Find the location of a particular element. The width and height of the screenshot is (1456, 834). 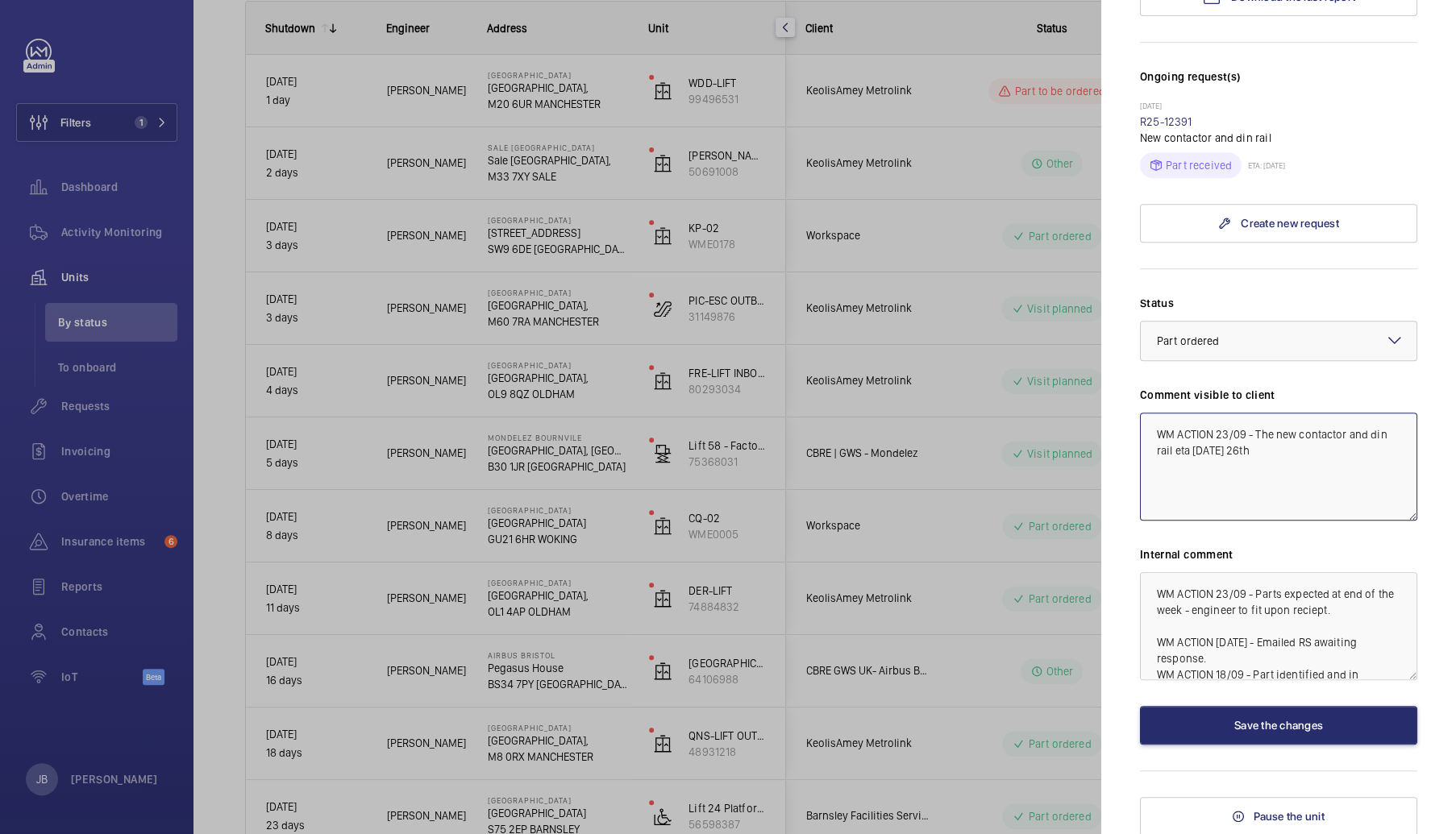

label: Comment visible to client is located at coordinates (1278, 395).